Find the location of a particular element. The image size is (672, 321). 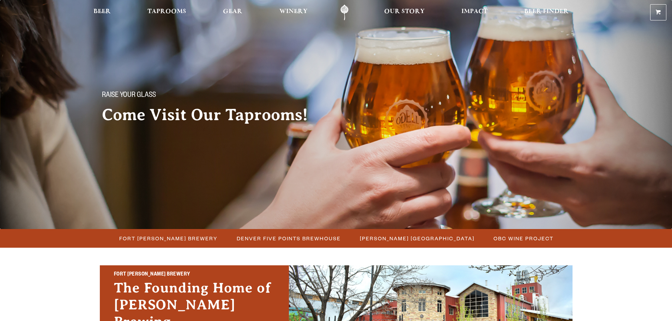

span: Taprooms is located at coordinates (167, 12).